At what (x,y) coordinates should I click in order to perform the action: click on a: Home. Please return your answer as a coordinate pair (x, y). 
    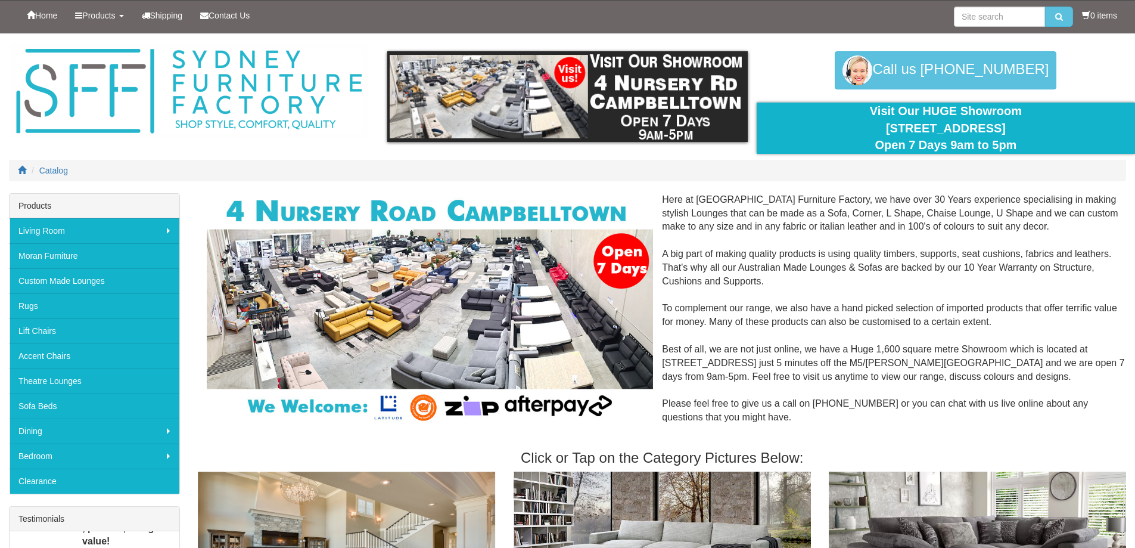
    Looking at the image, I should click on (42, 15).